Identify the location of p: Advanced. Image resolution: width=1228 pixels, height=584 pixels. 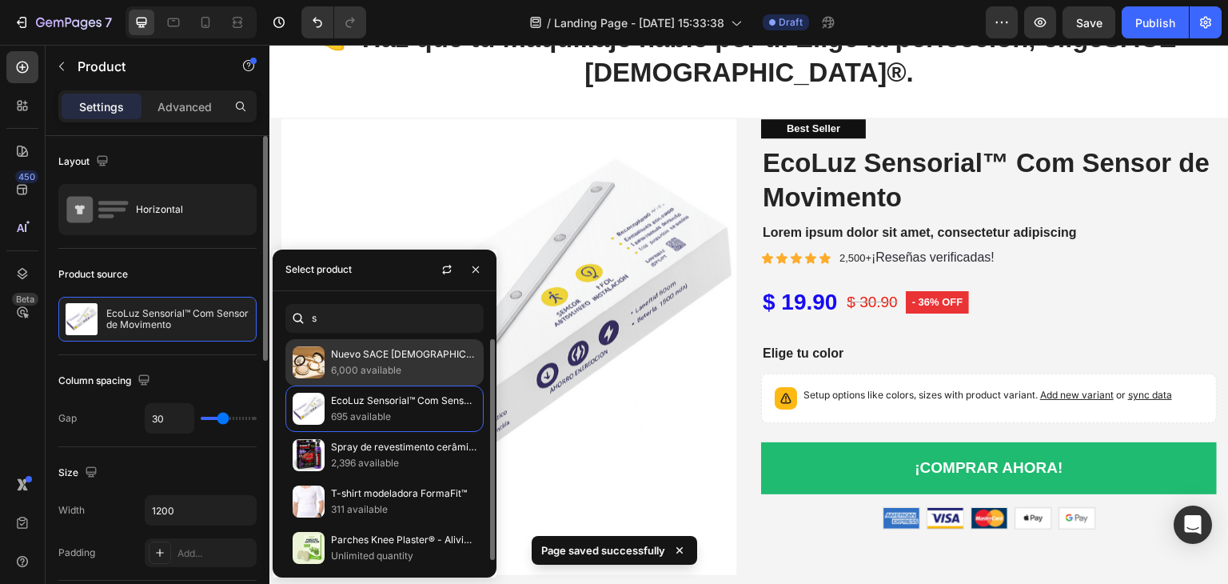
(185, 106).